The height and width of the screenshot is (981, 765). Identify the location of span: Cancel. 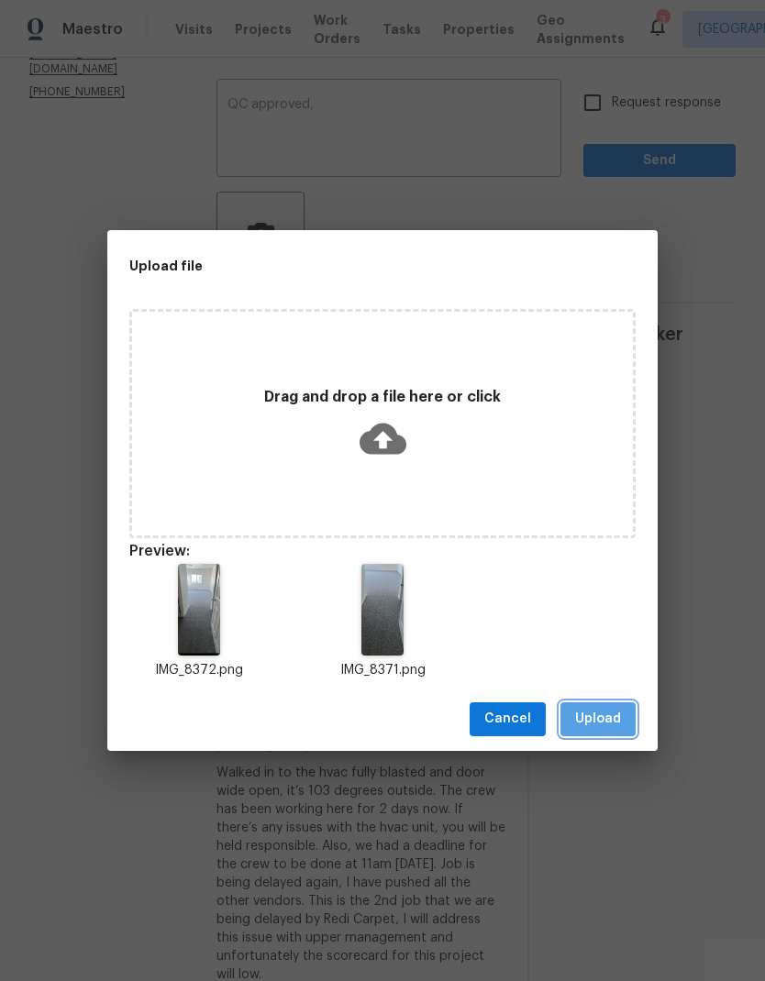
(507, 719).